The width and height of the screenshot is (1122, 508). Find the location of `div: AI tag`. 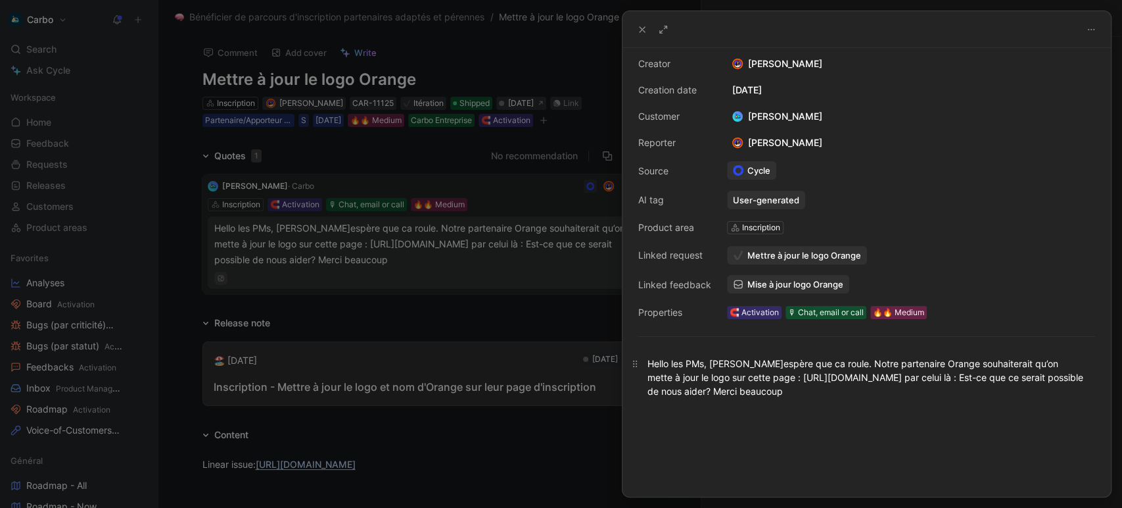

div: AI tag is located at coordinates (675, 200).